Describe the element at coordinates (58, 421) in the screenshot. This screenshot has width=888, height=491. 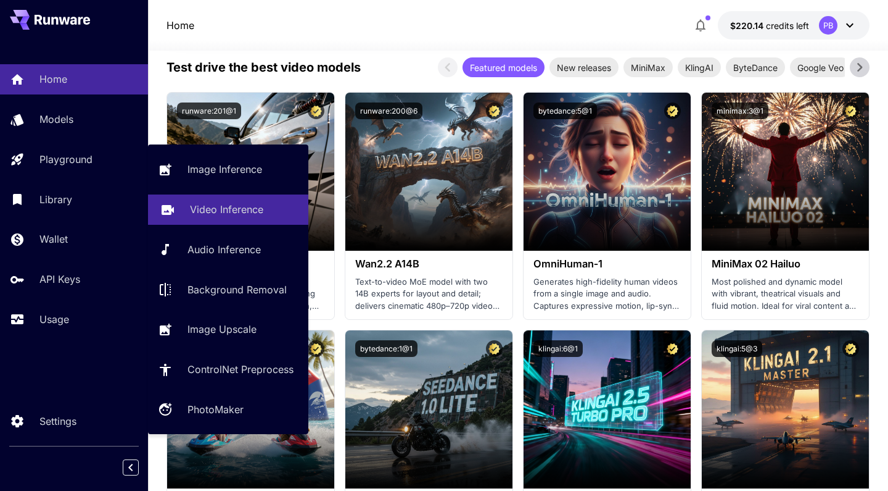
I see `p: Settings` at that location.